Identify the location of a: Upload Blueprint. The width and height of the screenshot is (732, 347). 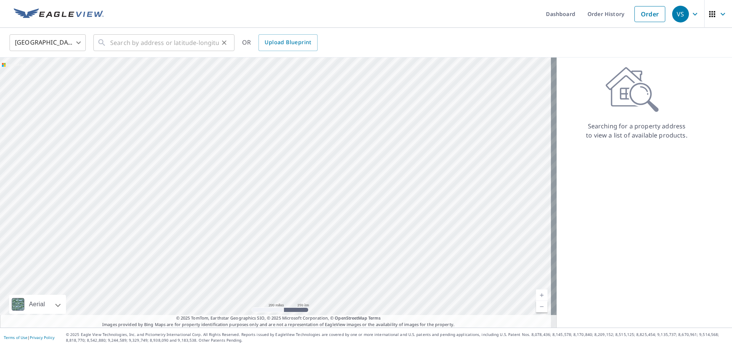
(288, 43).